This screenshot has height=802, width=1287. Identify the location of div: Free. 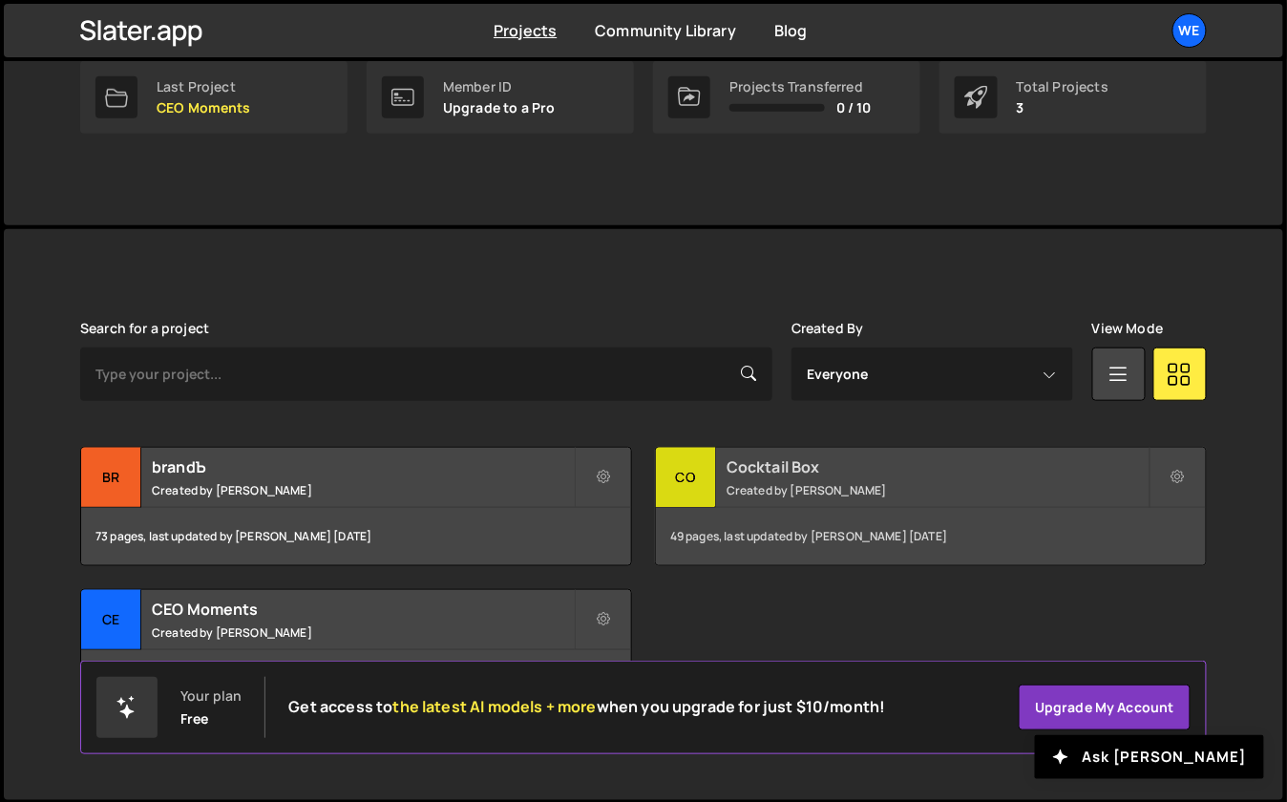
(195, 719).